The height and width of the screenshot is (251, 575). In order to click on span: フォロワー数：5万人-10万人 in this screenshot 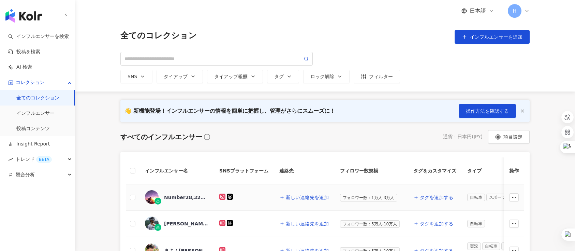, I will do `click(370, 224)`.